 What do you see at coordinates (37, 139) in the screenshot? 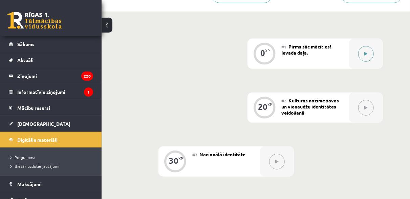
I see `span: Digitālie materiāli` at bounding box center [37, 139].